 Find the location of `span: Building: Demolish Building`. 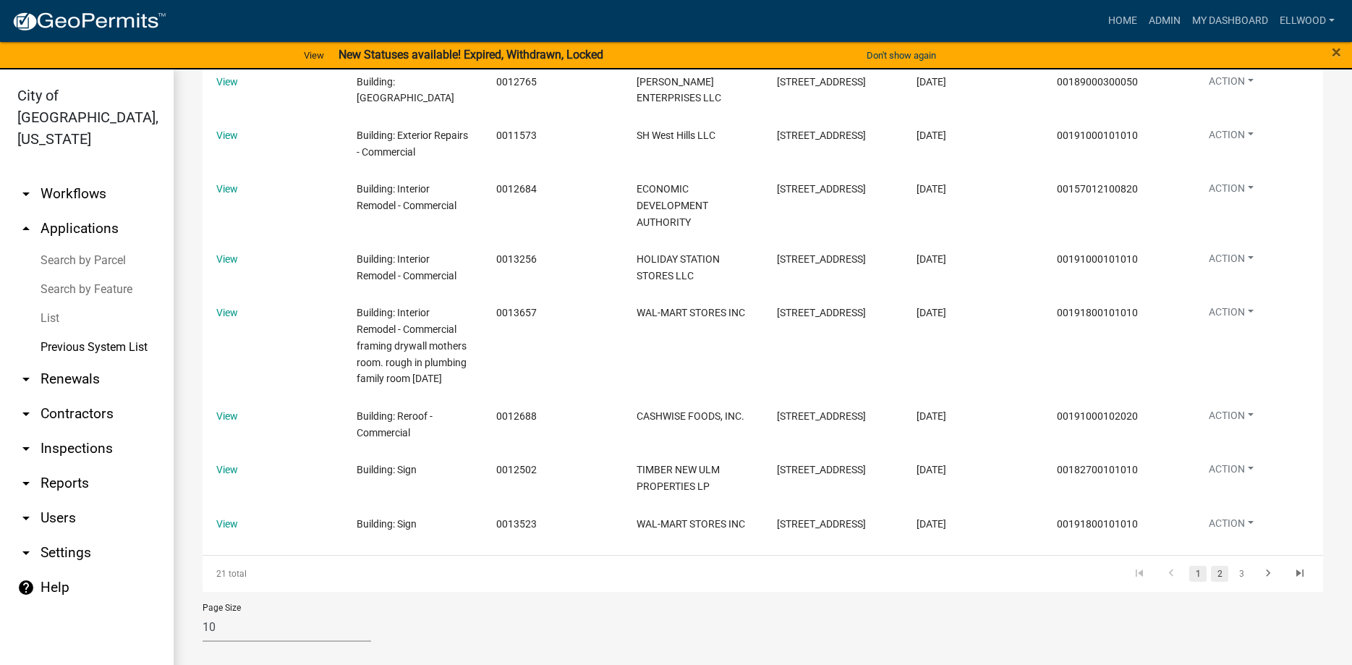

span: Building: Demolish Building is located at coordinates (405, 90).